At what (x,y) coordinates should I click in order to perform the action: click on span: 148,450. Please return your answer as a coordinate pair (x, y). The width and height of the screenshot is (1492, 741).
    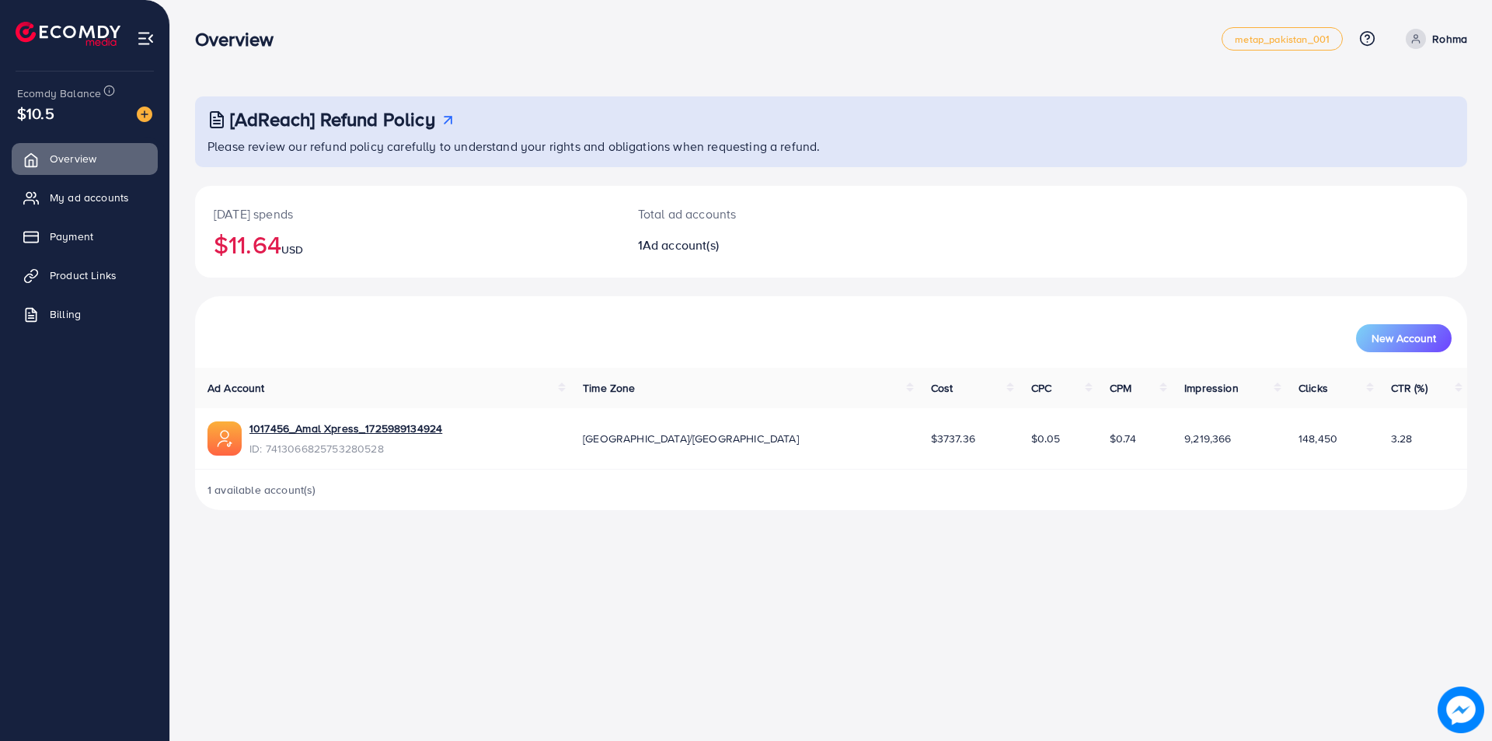
    Looking at the image, I should click on (1318, 438).